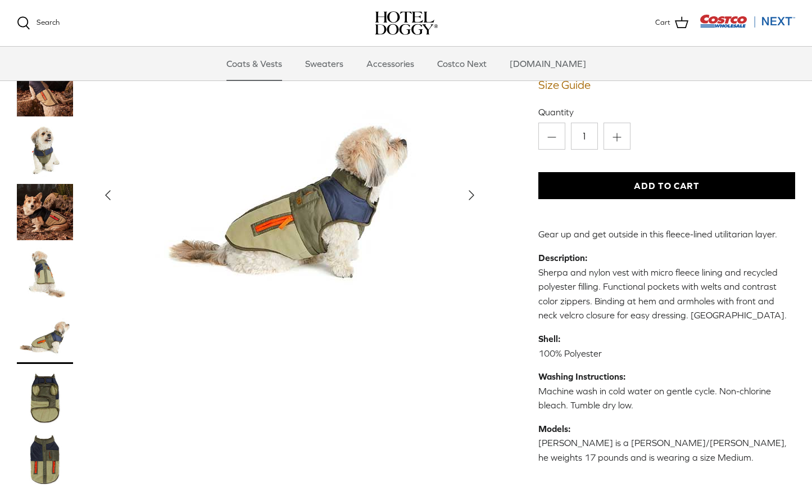 The height and width of the screenshot is (486, 812). I want to click on a: hoteldoggy.com hoteldoggycom, so click(406, 23).